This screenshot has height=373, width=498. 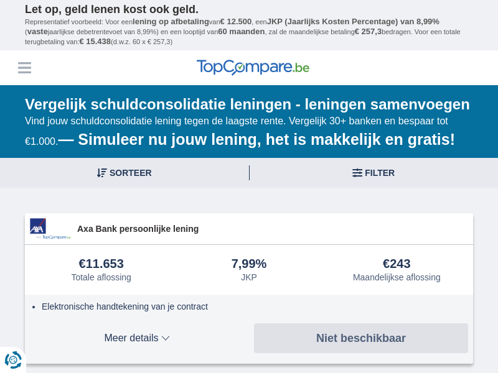 I want to click on div: €243, so click(x=396, y=265).